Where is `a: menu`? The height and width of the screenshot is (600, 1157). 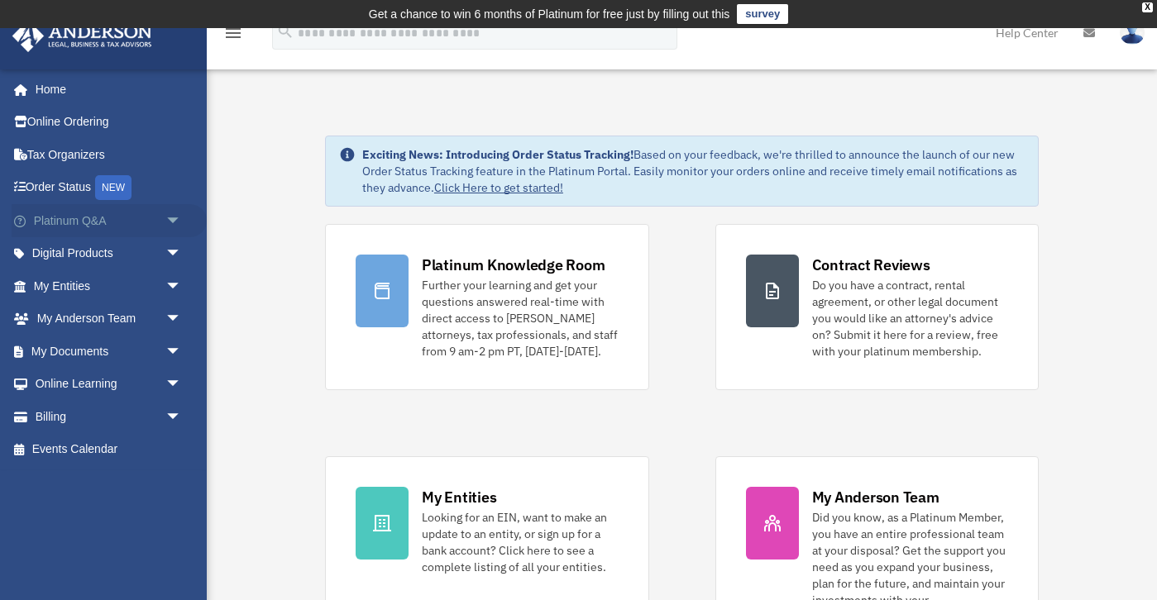 a: menu is located at coordinates (233, 36).